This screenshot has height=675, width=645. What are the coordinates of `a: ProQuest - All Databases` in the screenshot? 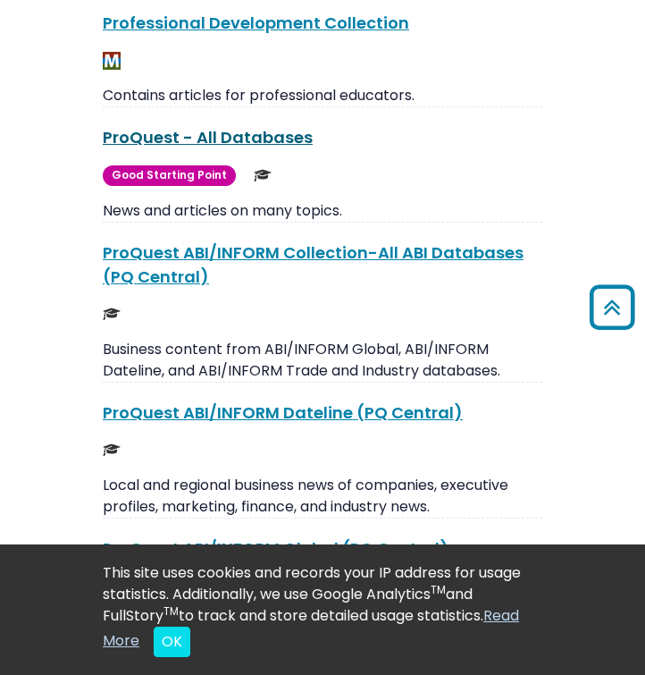 It's located at (207, 137).